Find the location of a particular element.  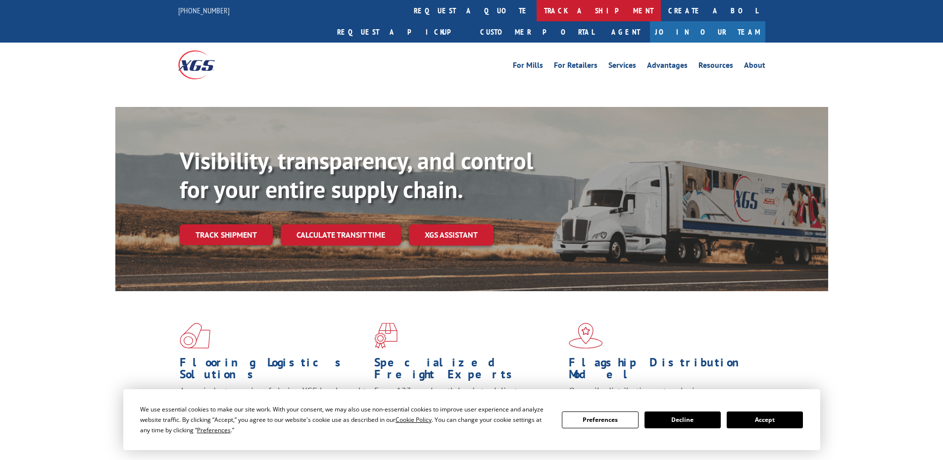

a: XGS ASSISTANT is located at coordinates (451, 235).